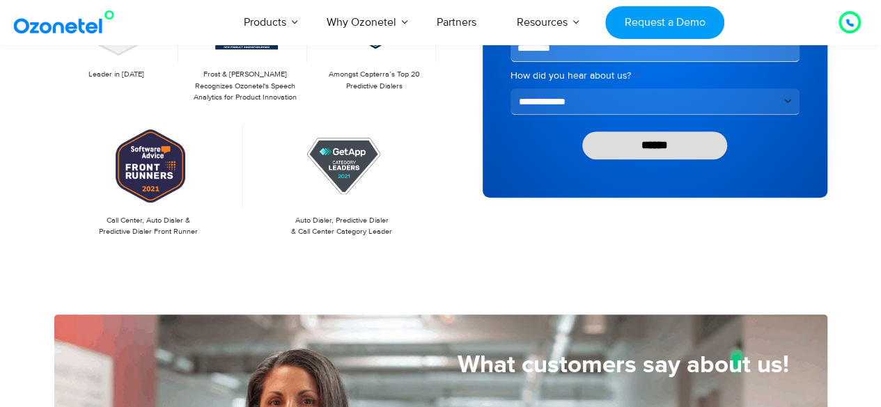 This screenshot has width=881, height=407. Describe the element at coordinates (664, 22) in the screenshot. I see `a: Request a Demo` at that location.